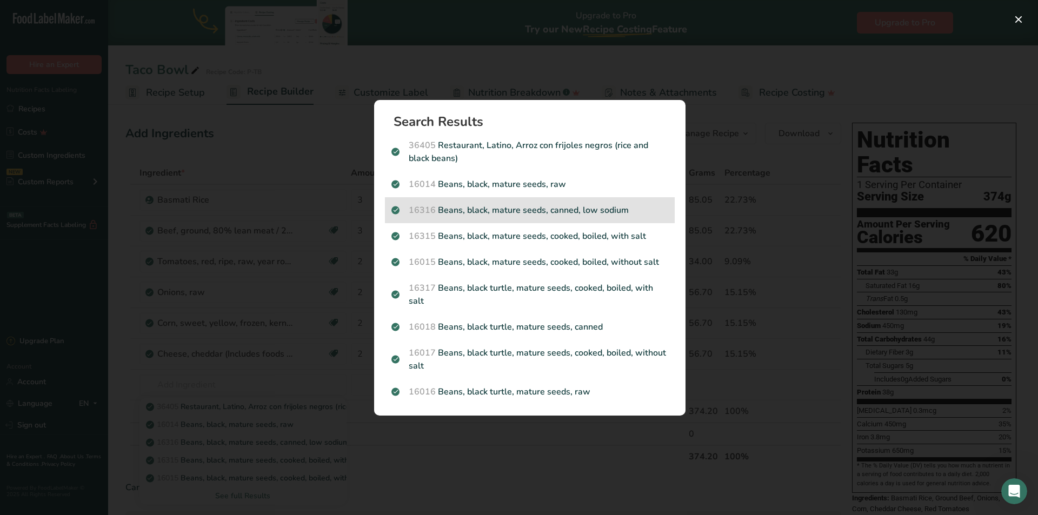  What do you see at coordinates (422, 236) in the screenshot?
I see `span: 16315` at bounding box center [422, 236].